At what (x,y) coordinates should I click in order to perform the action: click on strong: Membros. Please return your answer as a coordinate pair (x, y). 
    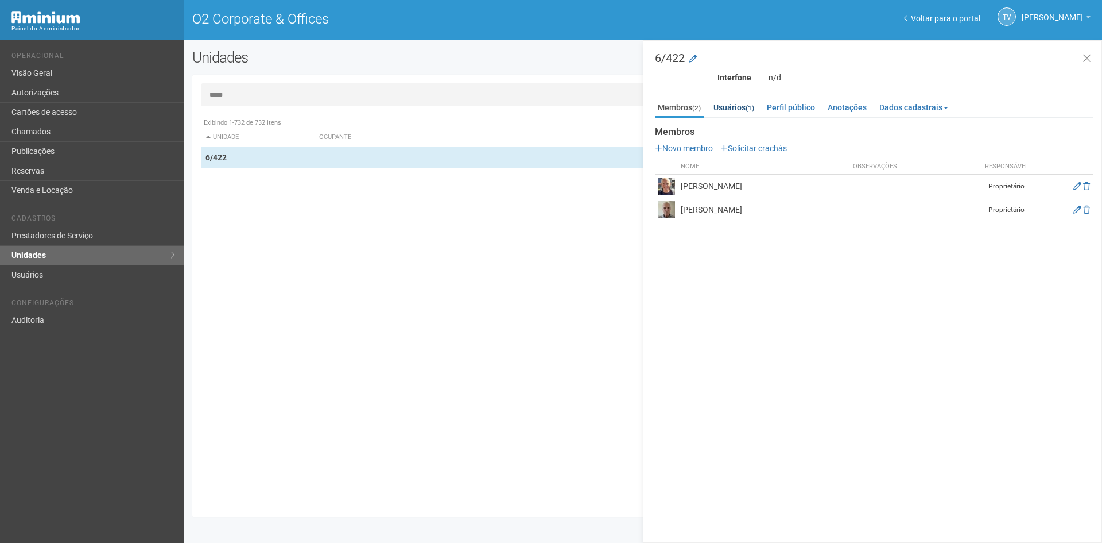
    Looking at the image, I should click on (874, 132).